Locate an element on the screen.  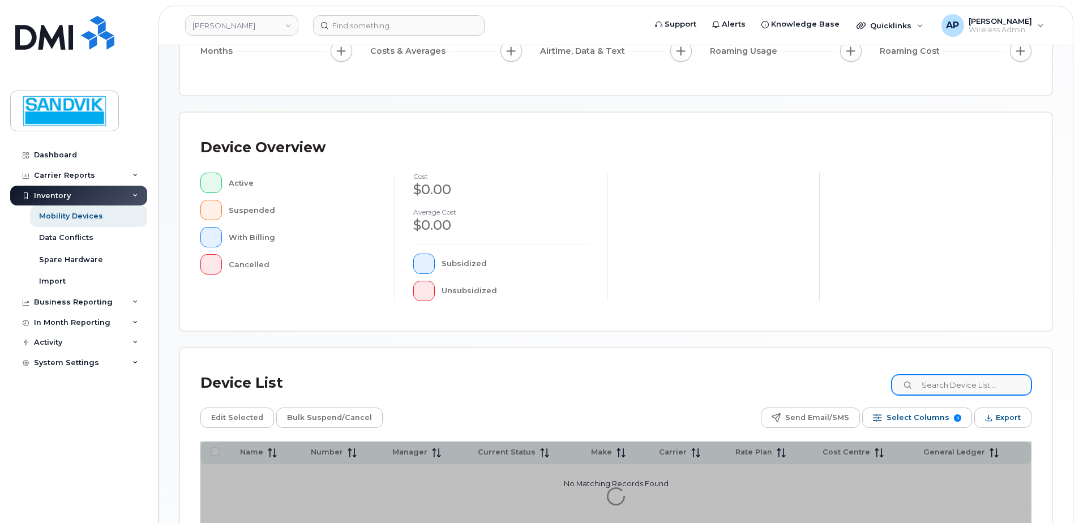
div: Device Overview is located at coordinates (263, 148).